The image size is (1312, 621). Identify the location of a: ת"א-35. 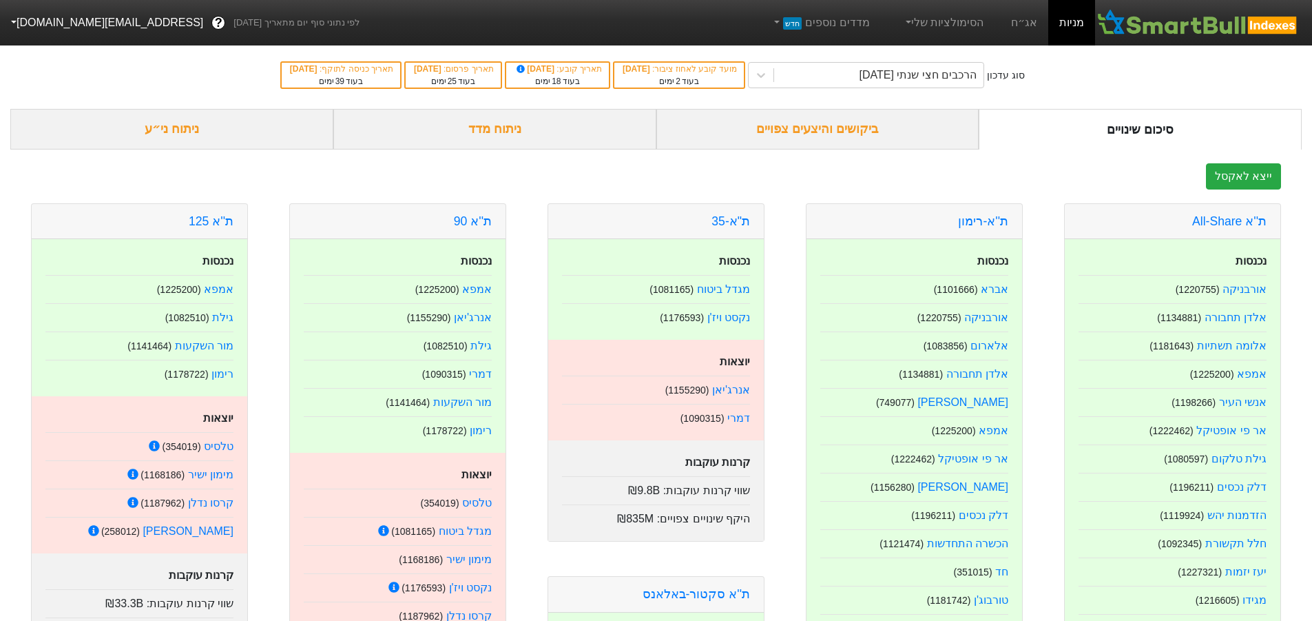
(731, 221).